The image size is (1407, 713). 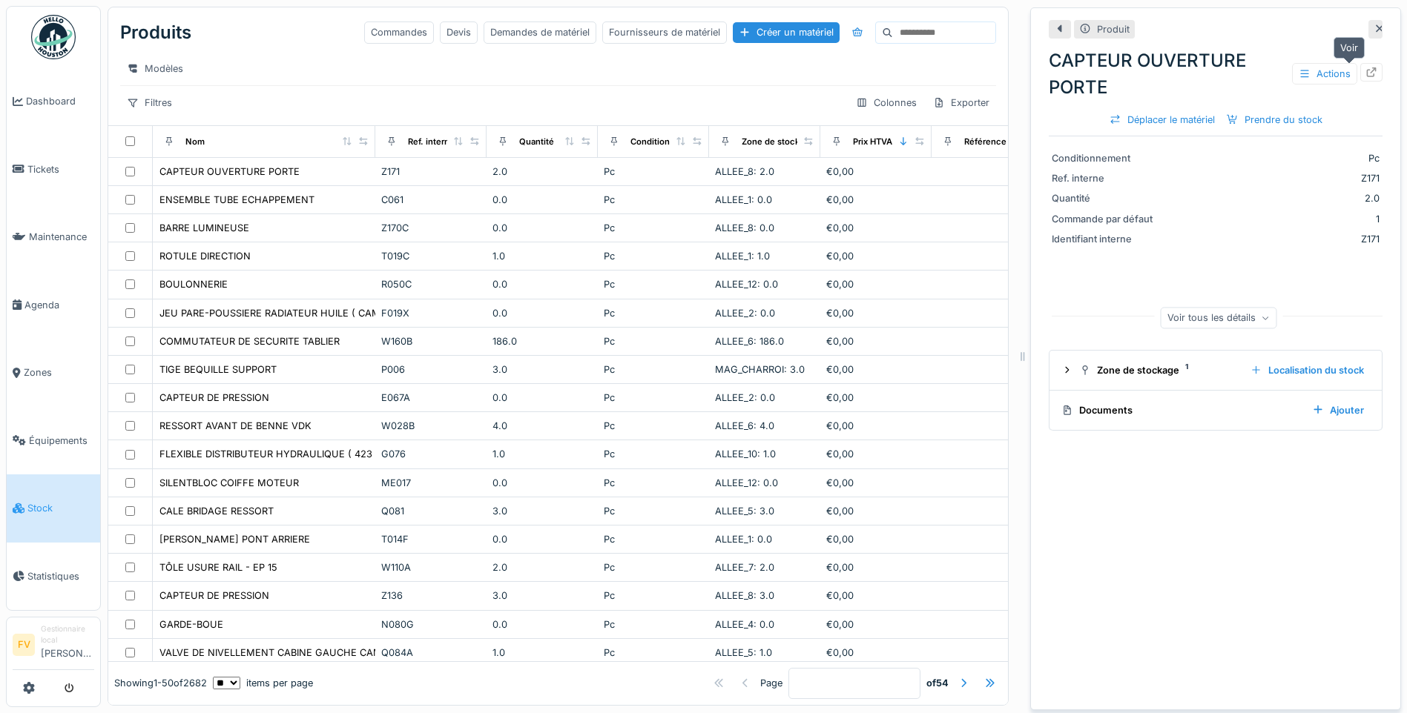 What do you see at coordinates (744, 228) in the screenshot?
I see `span: ALLEE_8: 0.0` at bounding box center [744, 228].